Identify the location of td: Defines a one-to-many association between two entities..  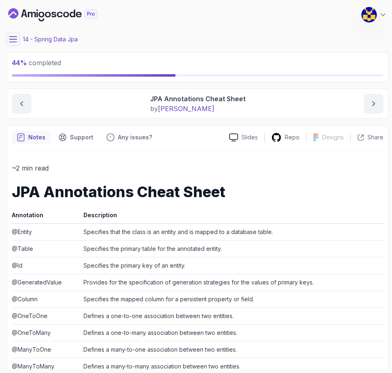
(232, 332).